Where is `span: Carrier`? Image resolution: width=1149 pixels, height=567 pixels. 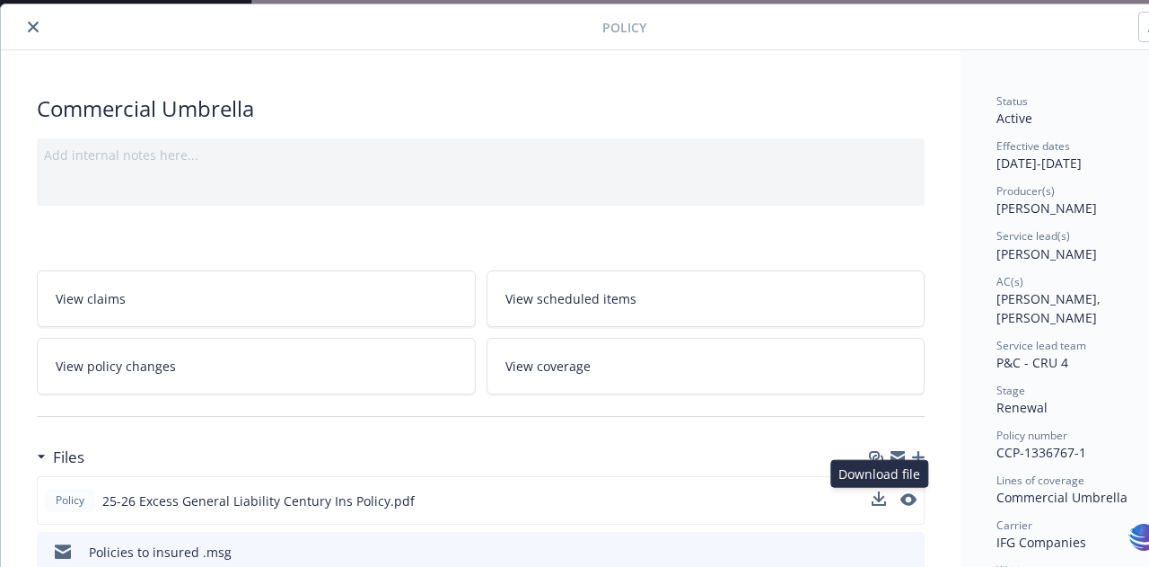 span: Carrier is located at coordinates (1015, 524).